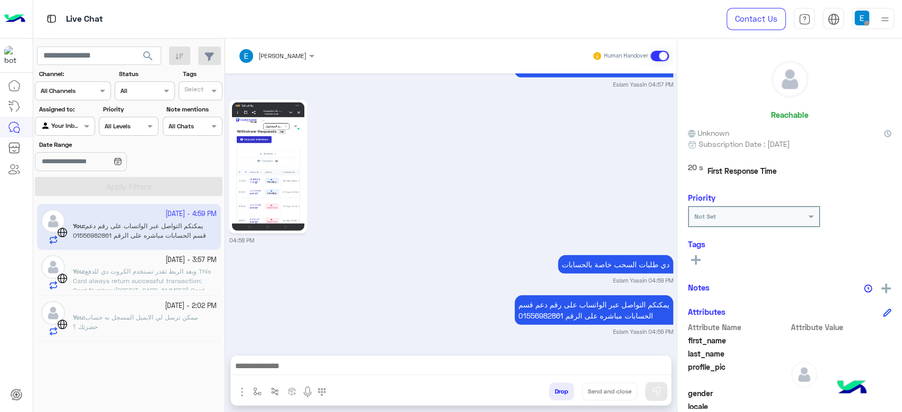  I want to click on img: 1759240703713Screenshot_%D9%A2%D9%A0%D9%A2%D9%A5-%D9%A0%D9%A9-%D9%A3%D9%A0-%D9%A1%D9%A6-%D9%A5%D9..., so click(268, 166).